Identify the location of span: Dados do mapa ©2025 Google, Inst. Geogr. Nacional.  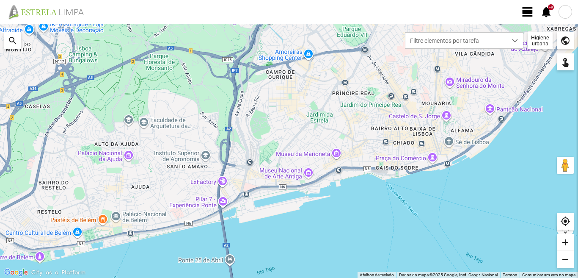
(448, 274).